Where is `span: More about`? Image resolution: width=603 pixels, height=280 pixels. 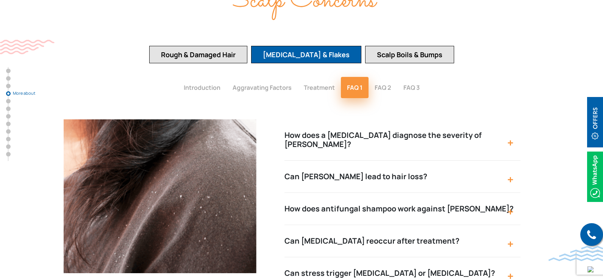
span: More about is located at coordinates (32, 93).